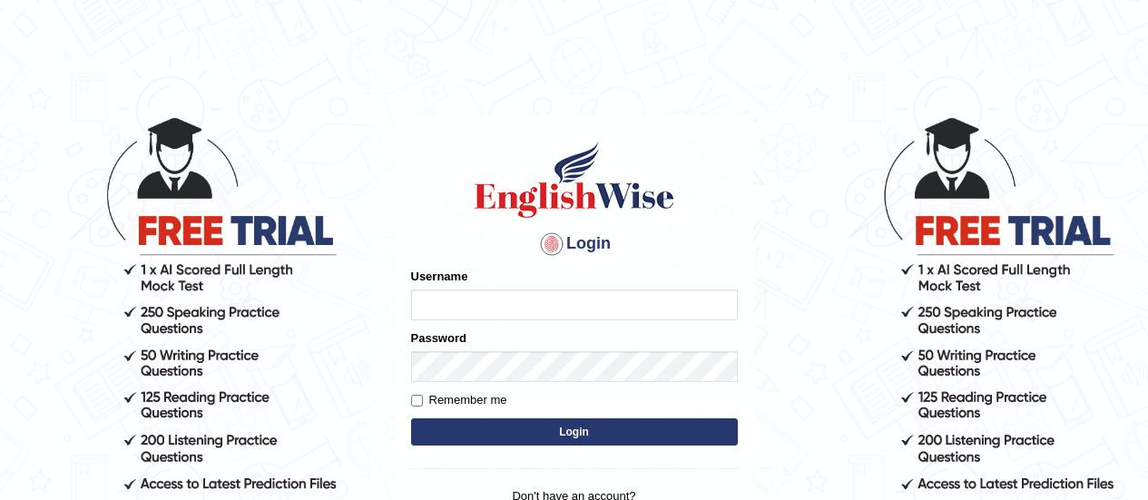  What do you see at coordinates (438, 338) in the screenshot?
I see `label: Password` at bounding box center [438, 338].